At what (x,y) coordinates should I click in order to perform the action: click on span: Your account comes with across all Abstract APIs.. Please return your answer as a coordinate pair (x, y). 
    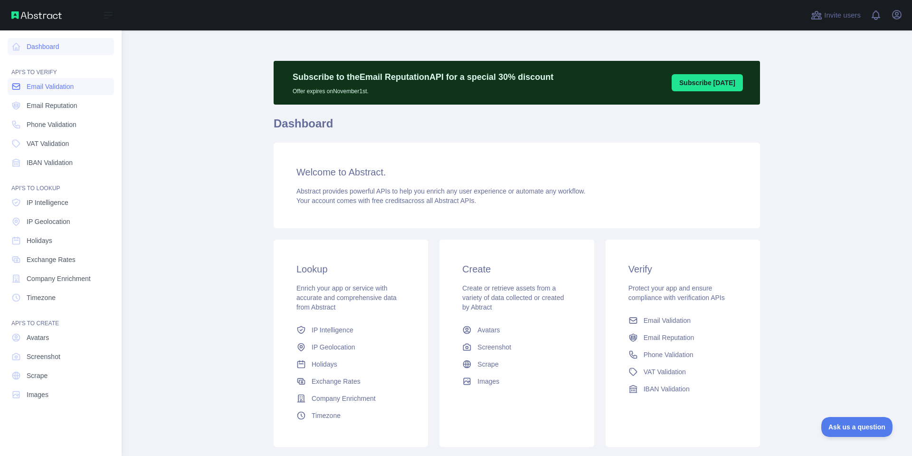
    Looking at the image, I should click on (386, 201).